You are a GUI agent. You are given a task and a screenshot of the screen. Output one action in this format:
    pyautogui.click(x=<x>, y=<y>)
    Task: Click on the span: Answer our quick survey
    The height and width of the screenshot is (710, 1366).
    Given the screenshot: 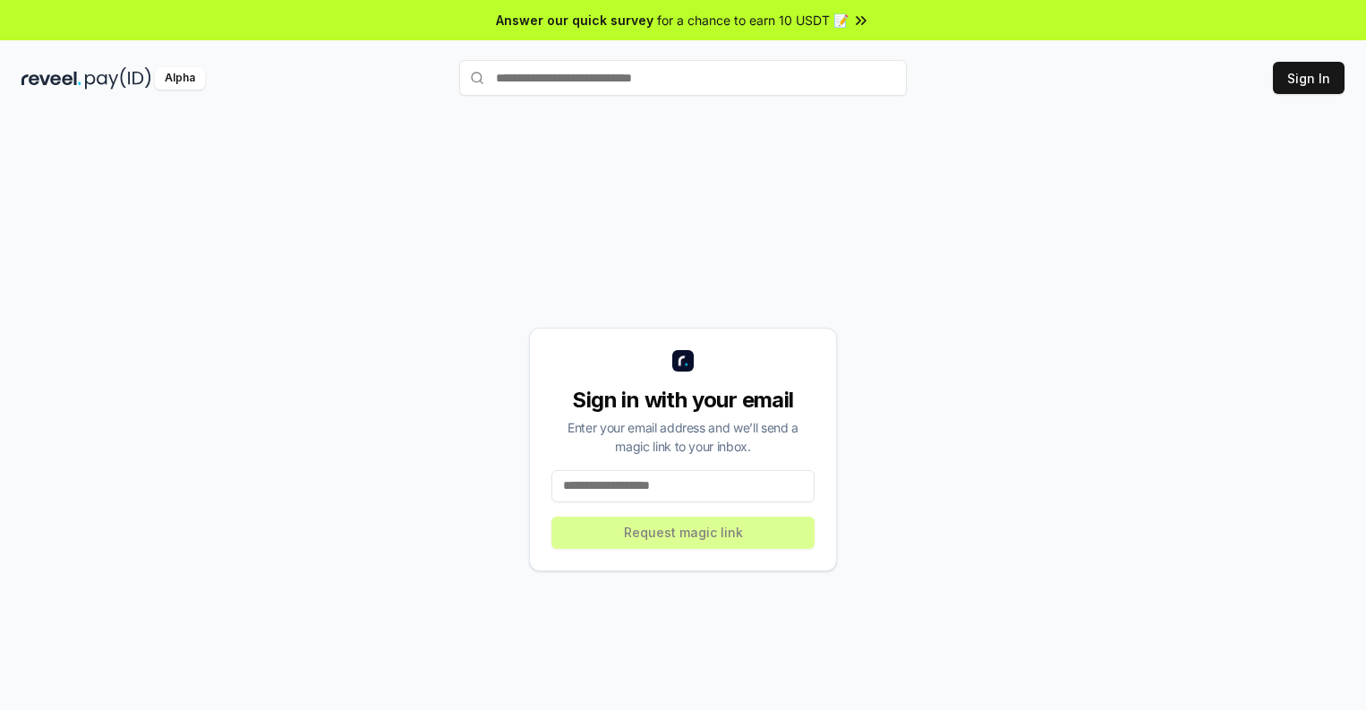 What is the action you would take?
    pyautogui.click(x=575, y=20)
    